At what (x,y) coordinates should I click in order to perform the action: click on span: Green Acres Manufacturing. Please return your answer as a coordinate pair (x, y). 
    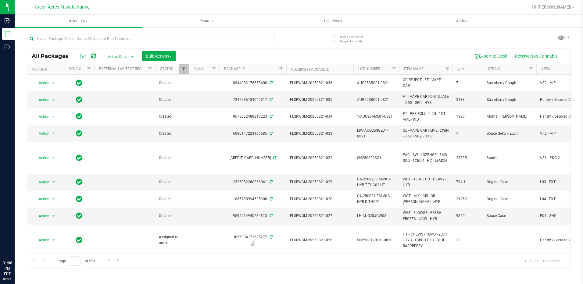
    Looking at the image, I should click on (62, 7).